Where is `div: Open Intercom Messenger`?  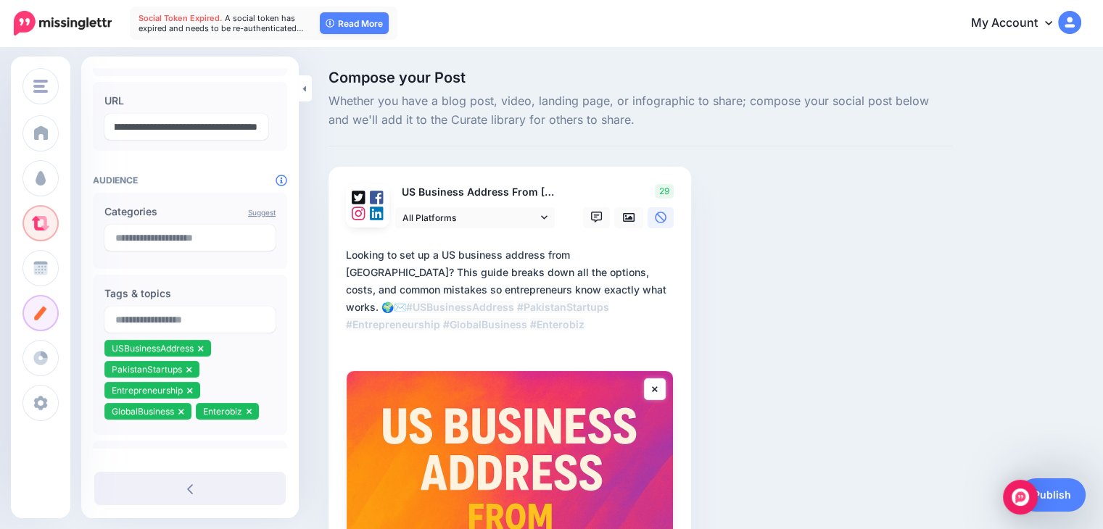 div: Open Intercom Messenger is located at coordinates (1020, 497).